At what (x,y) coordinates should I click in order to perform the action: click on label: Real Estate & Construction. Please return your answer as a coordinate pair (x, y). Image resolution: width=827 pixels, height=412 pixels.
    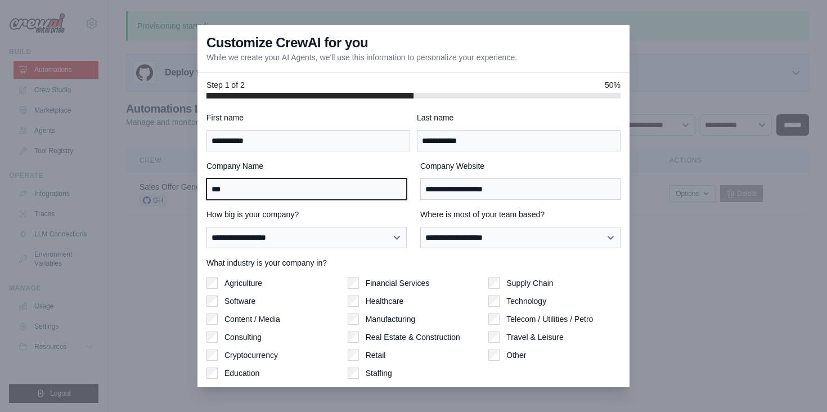
    Looking at the image, I should click on (413, 337).